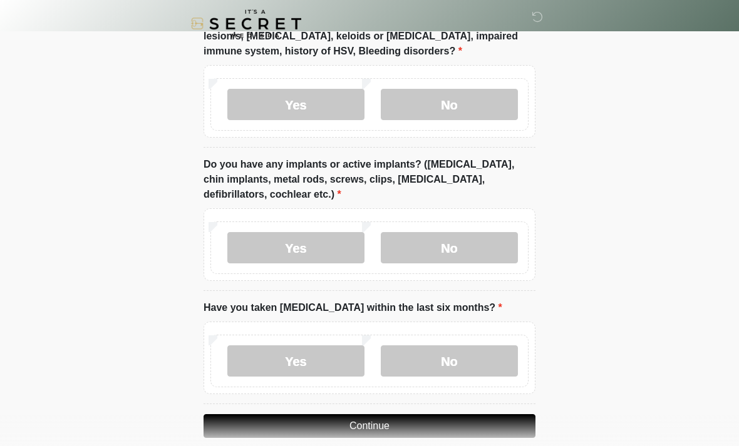  I want to click on img: It's A Secret Med Spa Logo, so click(246, 23).